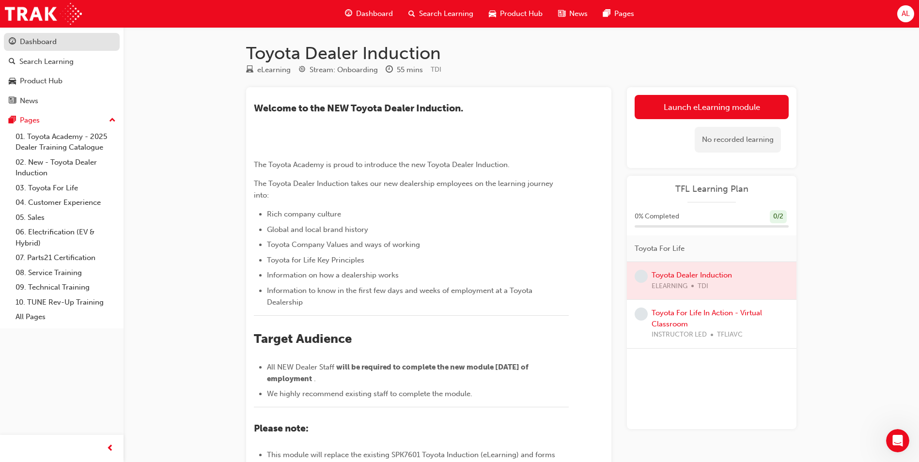 Image resolution: width=919 pixels, height=462 pixels. What do you see at coordinates (65, 302) in the screenshot?
I see `a: 10. TUNE Rev-Up Training` at bounding box center [65, 302].